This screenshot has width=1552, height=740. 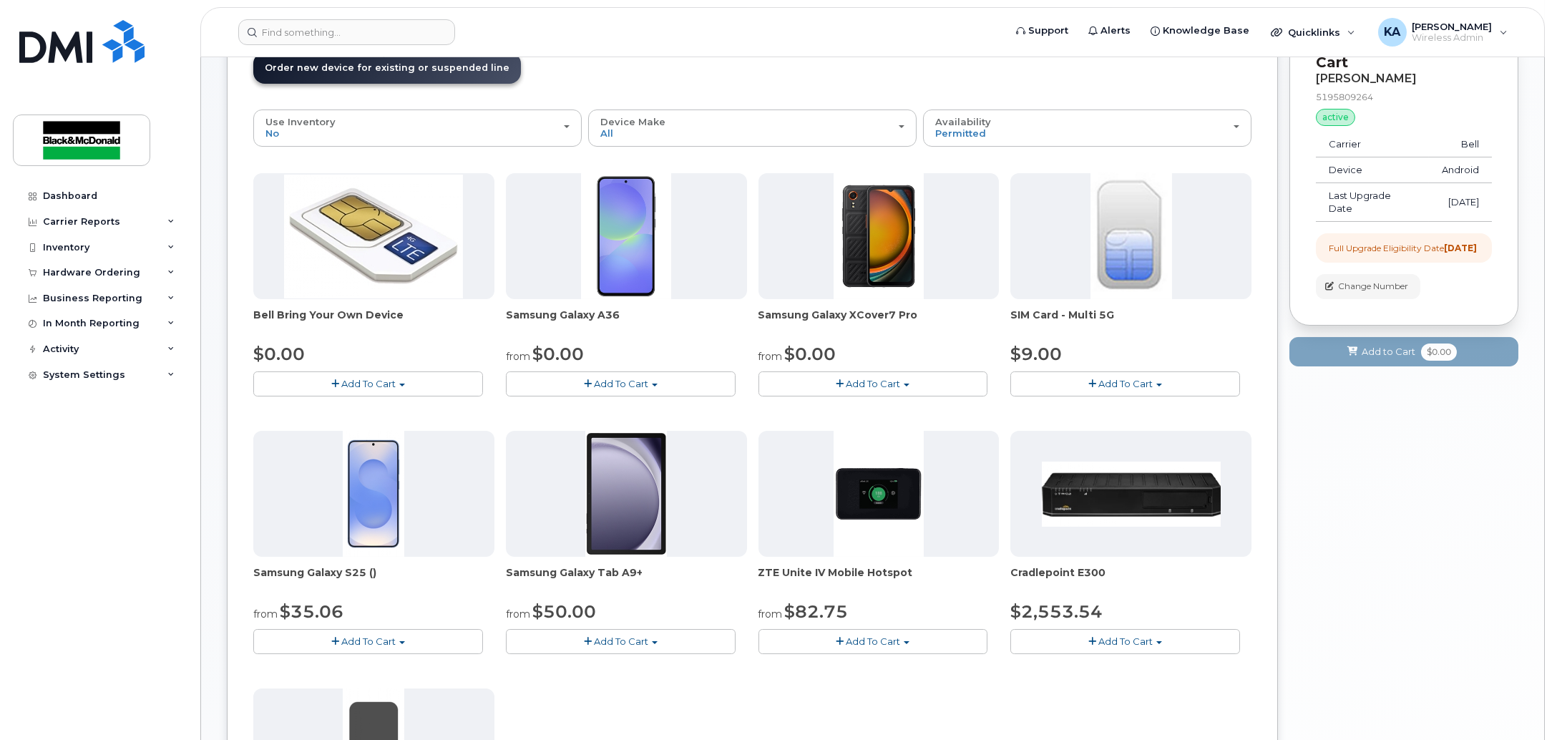 What do you see at coordinates (1131, 494) in the screenshot?
I see `img: phone23700.JPG` at bounding box center [1131, 494].